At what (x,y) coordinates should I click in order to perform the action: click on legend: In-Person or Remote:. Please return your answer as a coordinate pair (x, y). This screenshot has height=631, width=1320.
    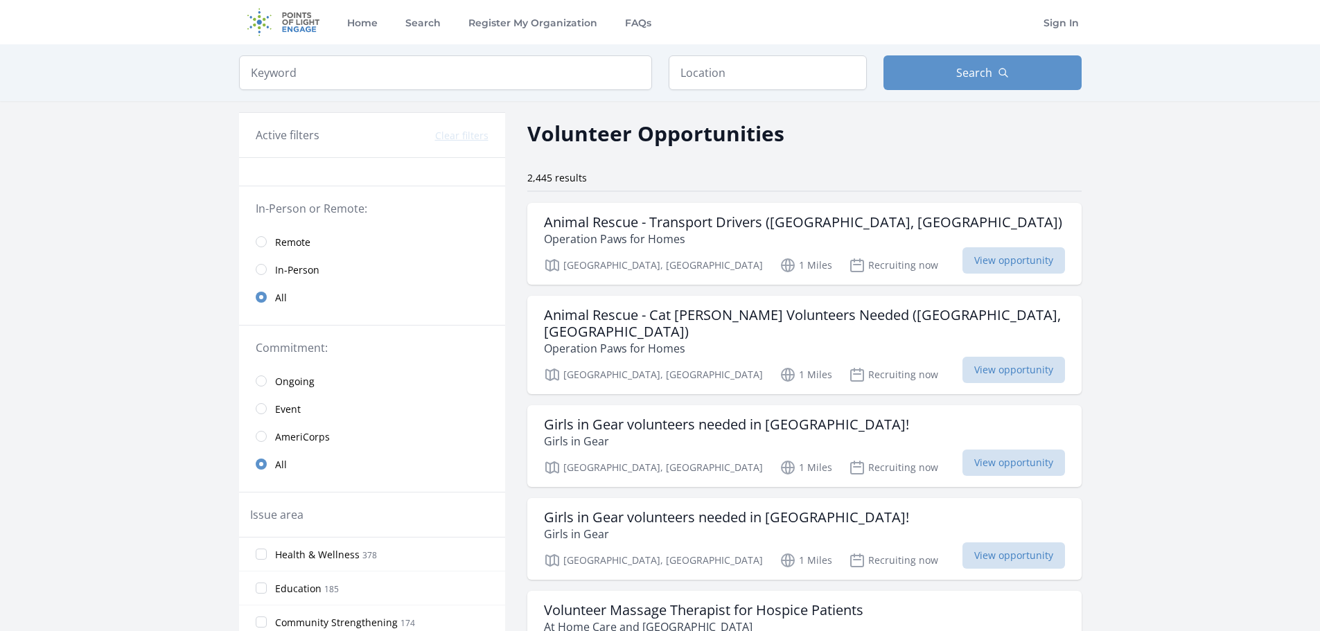
    Looking at the image, I should click on (372, 209).